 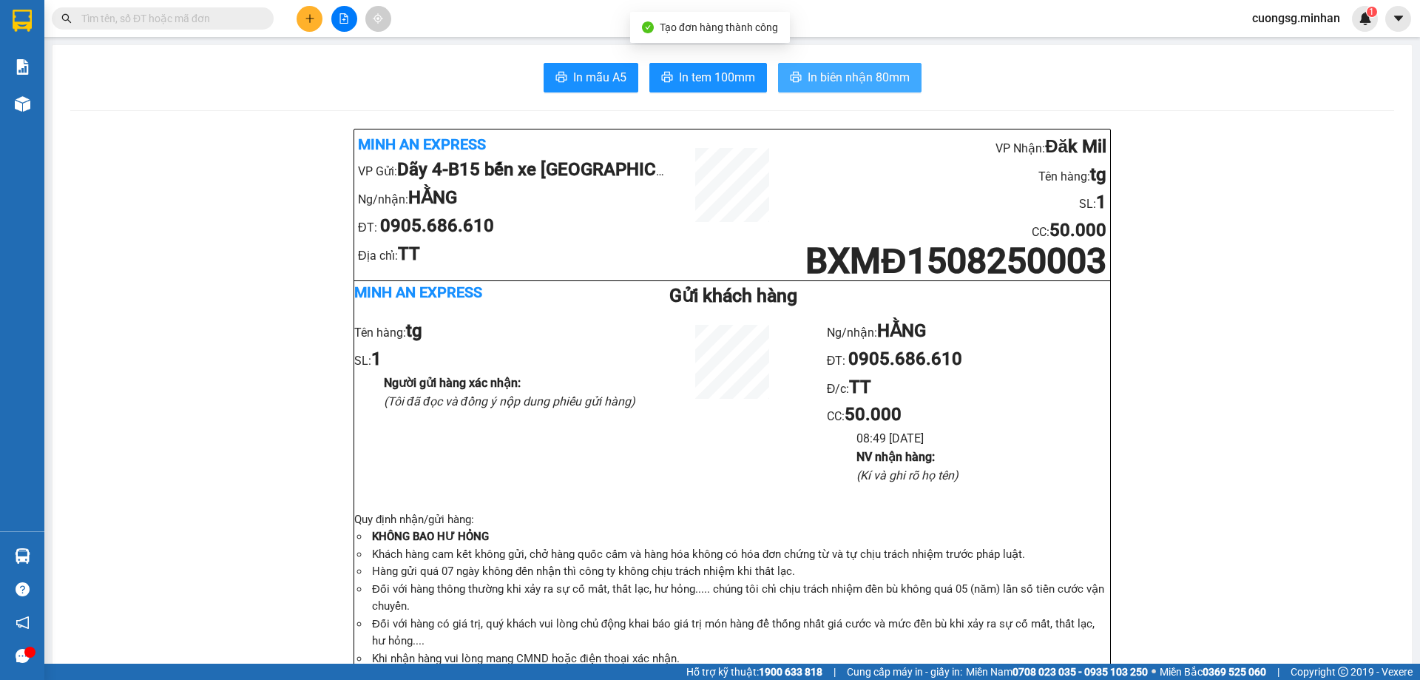 I want to click on span: 1, so click(x=1371, y=12).